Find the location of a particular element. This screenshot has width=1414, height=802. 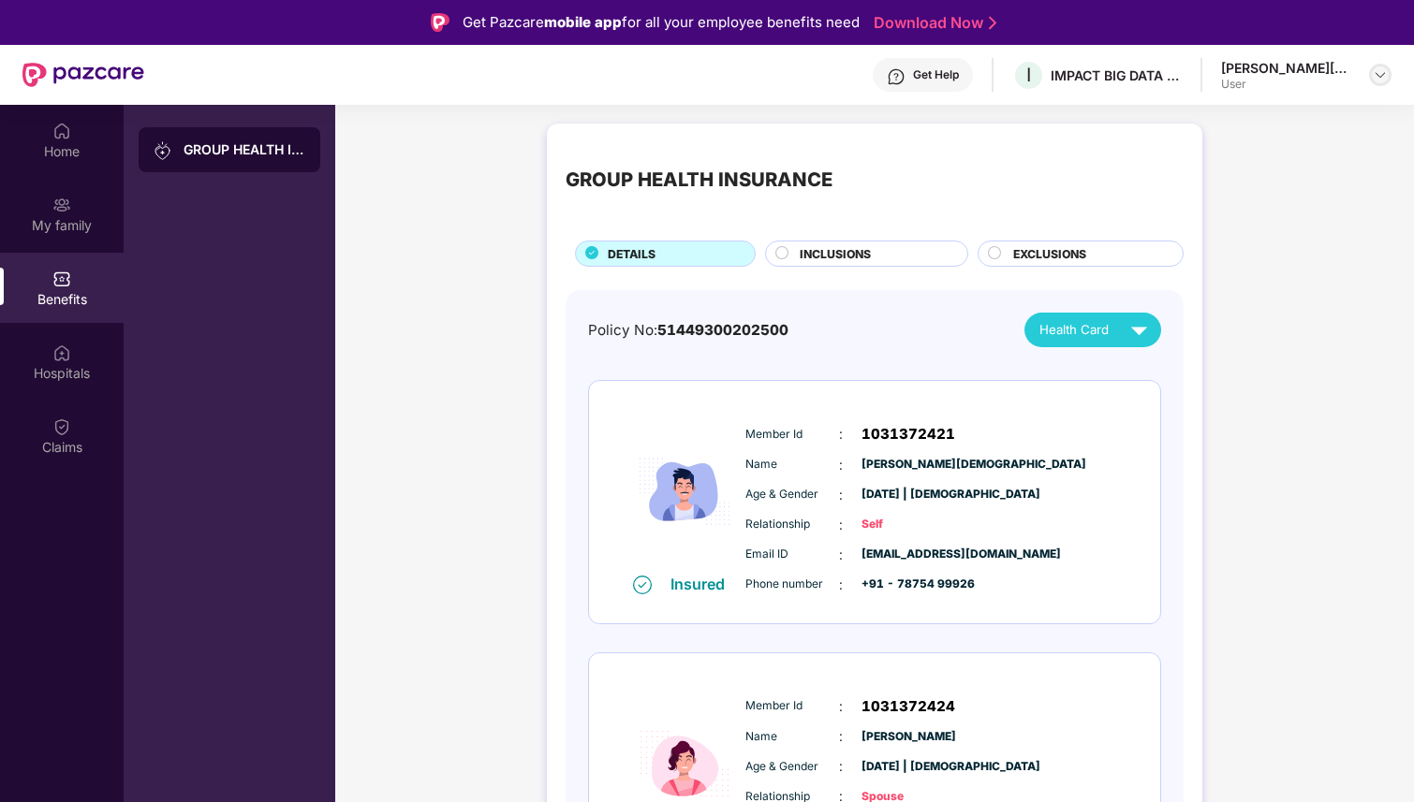

img: svg+xml;base64,PHN2ZyBpZD0iRHJvcGRvd24tMzJ4MzIiIHhtbG5zPSJodHRwOi8vd3d3LnczLm9yZy8yMDAwL3N2ZyIgd2... is located at coordinates (1380, 75).